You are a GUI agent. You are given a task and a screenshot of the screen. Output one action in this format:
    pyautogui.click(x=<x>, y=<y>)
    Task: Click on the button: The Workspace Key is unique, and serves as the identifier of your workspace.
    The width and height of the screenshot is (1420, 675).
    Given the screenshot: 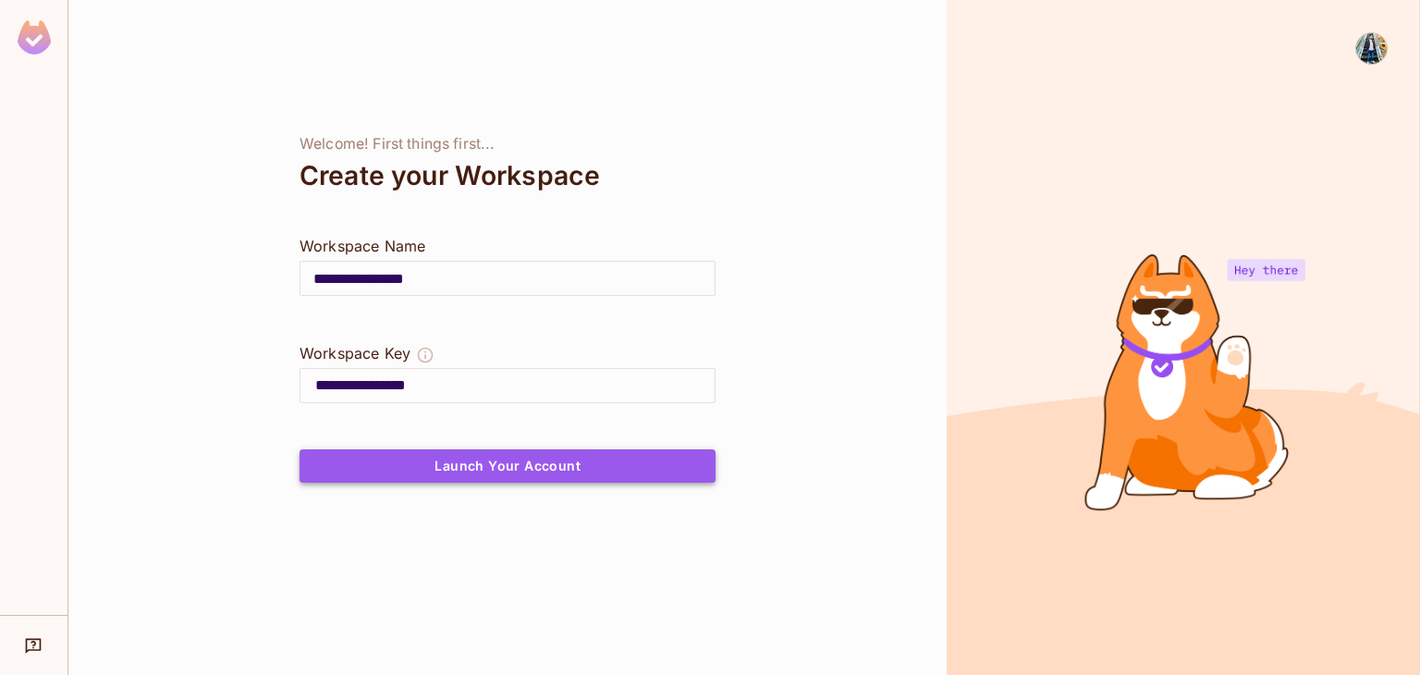 What is the action you would take?
    pyautogui.click(x=425, y=355)
    